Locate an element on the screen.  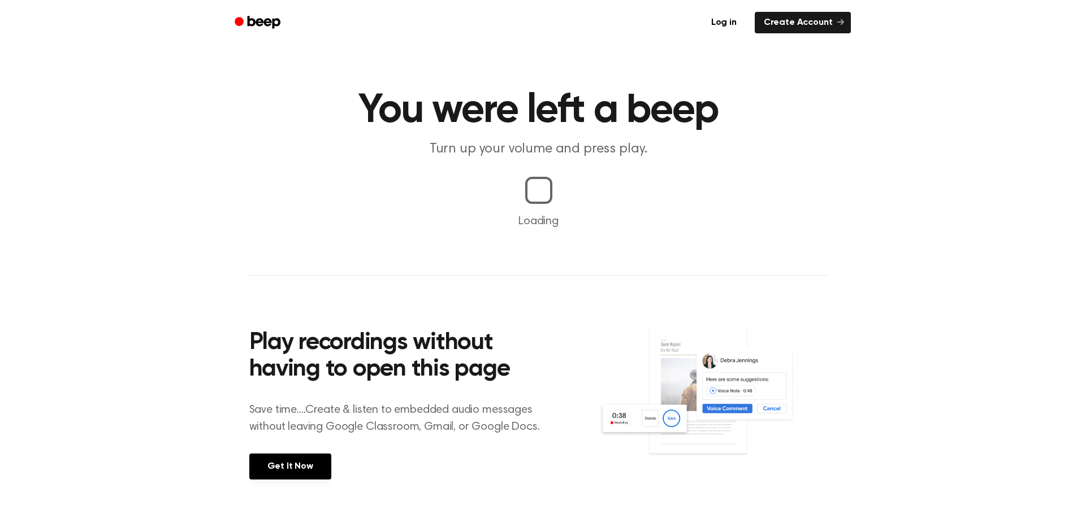
img: Voice Comments on Docs and Recording Widget is located at coordinates (713, 402).